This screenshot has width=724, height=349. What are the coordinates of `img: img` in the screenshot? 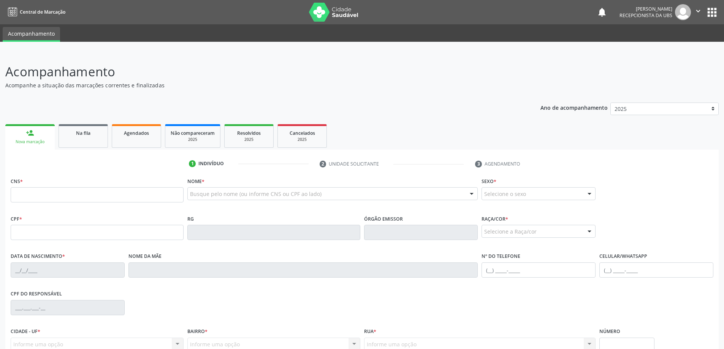 It's located at (683, 12).